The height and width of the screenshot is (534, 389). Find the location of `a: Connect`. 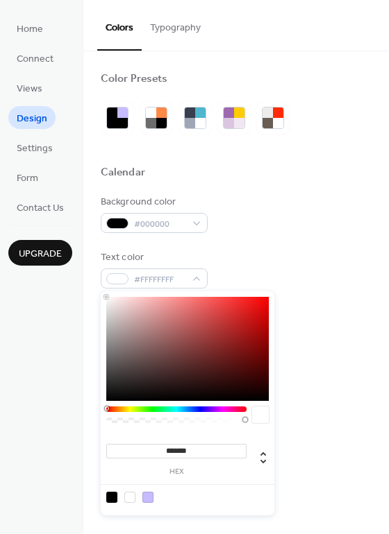

a: Connect is located at coordinates (35, 58).